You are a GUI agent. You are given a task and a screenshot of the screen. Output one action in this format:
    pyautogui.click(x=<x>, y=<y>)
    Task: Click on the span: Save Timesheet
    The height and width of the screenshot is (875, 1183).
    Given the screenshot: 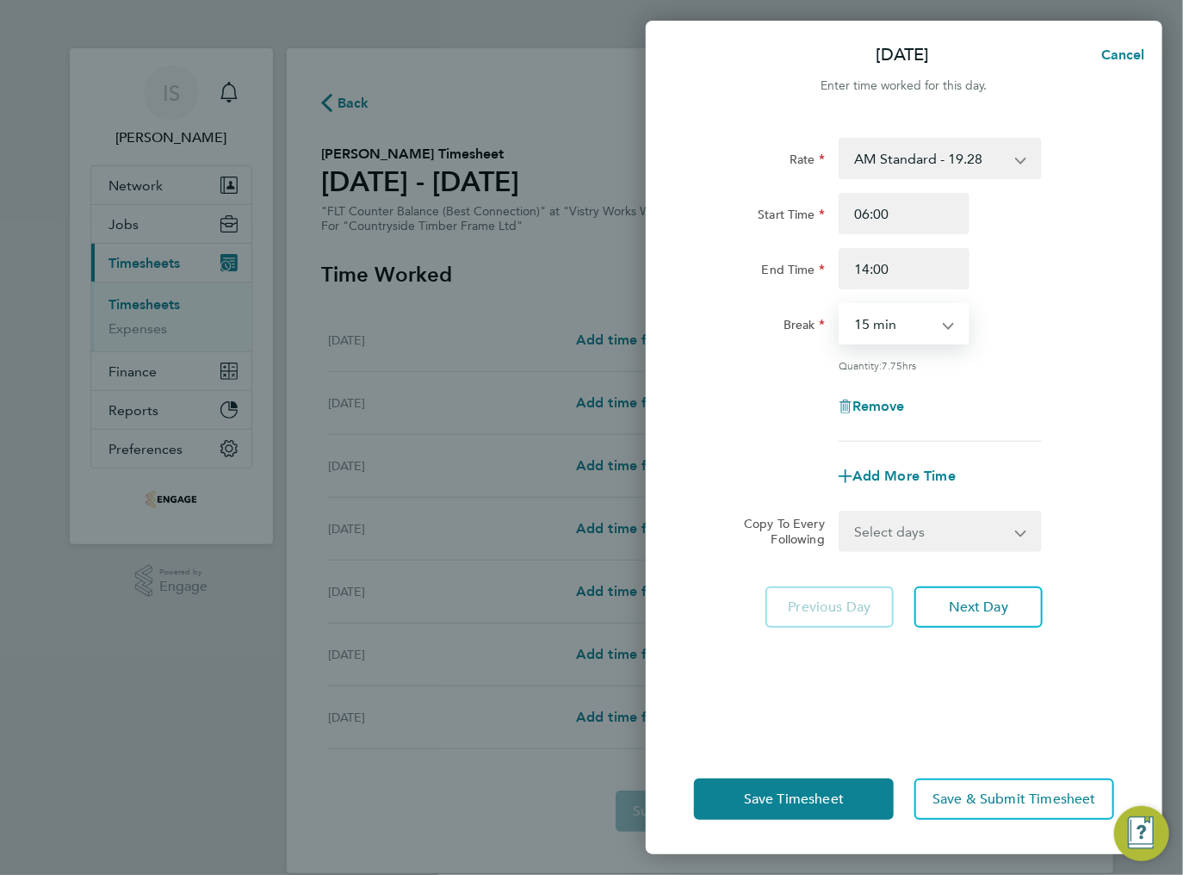 What is the action you would take?
    pyautogui.click(x=794, y=799)
    